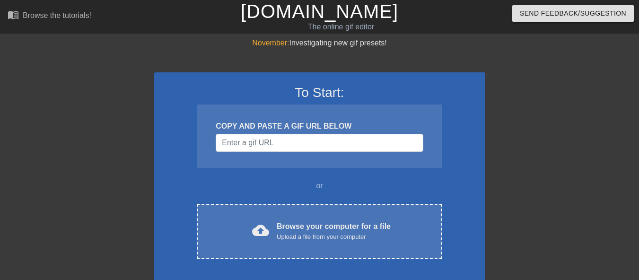 This screenshot has width=639, height=280. What do you see at coordinates (320, 43) in the screenshot?
I see `div: Investigating new gif presets!` at bounding box center [320, 43].